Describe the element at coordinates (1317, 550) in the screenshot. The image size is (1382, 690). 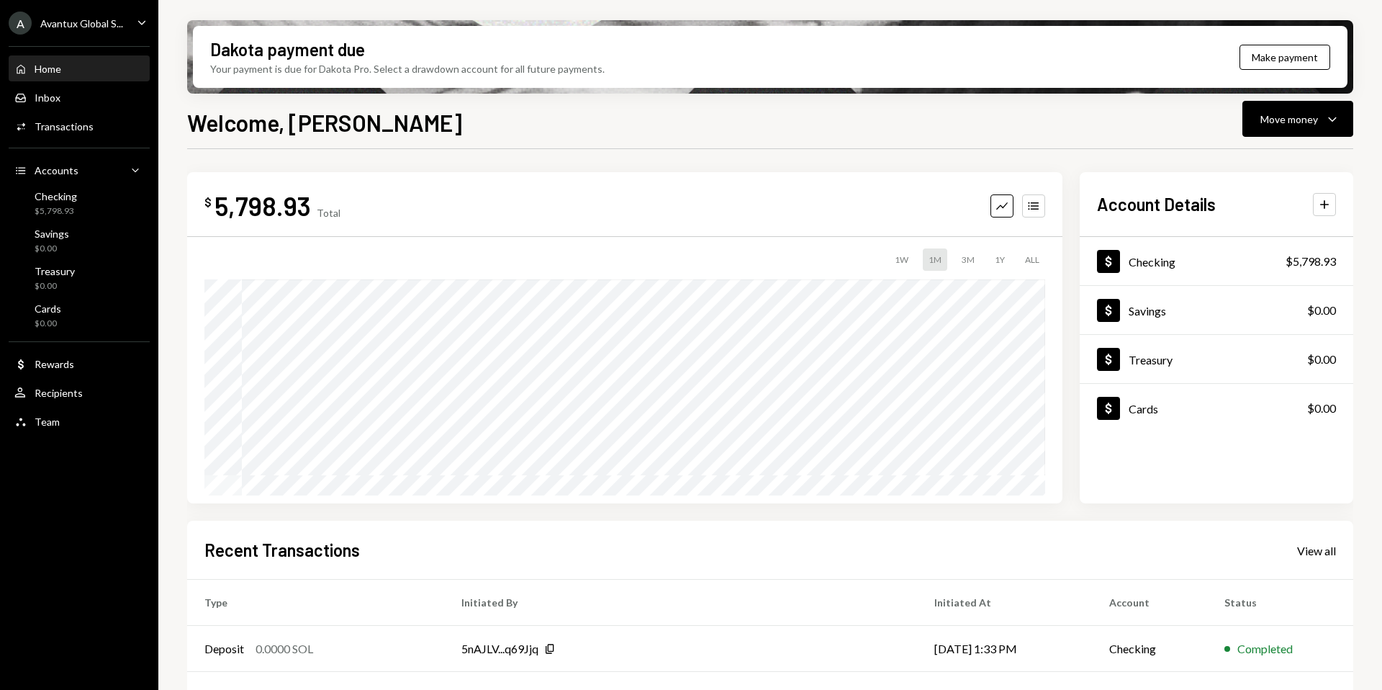
I see `a: View all` at that location.